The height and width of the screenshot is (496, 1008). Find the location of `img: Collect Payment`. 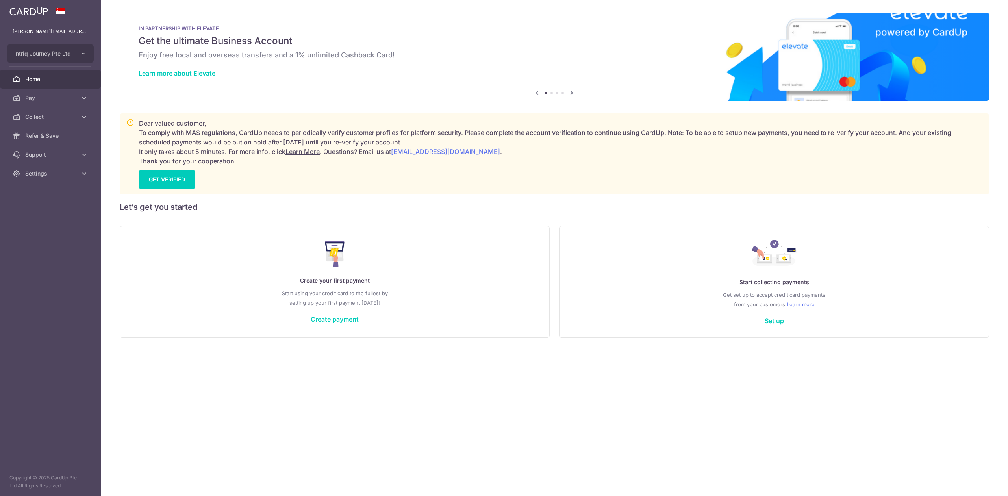

img: Collect Payment is located at coordinates (774, 254).